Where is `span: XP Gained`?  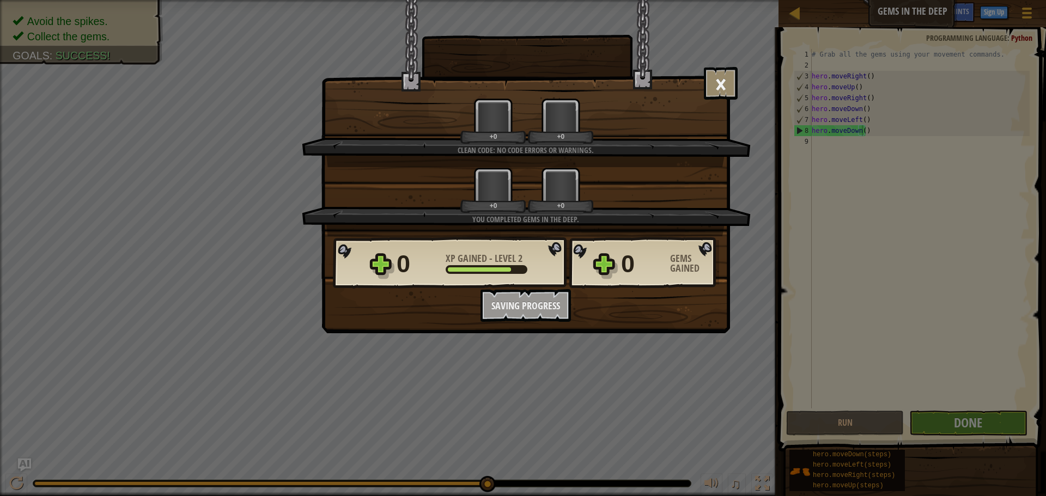 span: XP Gained is located at coordinates (467, 258).